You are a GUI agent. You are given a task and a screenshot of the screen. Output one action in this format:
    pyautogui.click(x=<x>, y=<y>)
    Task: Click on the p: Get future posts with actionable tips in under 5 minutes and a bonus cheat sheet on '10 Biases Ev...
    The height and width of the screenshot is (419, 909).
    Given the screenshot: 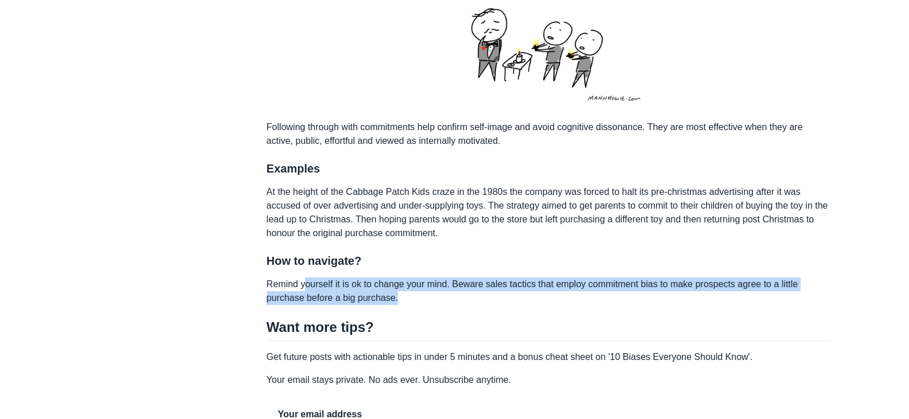 What is the action you would take?
    pyautogui.click(x=549, y=357)
    